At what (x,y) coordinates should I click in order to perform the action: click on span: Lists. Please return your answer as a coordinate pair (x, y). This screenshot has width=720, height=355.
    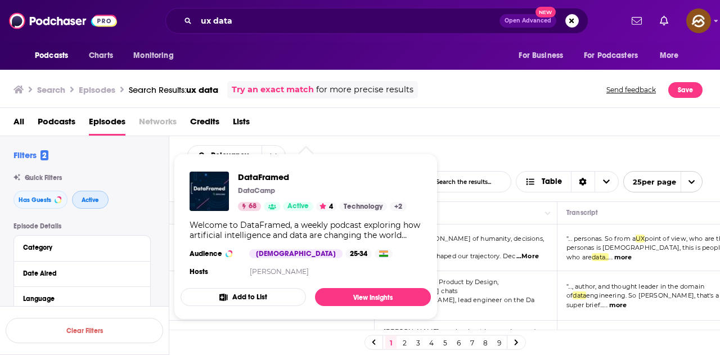
    Looking at the image, I should click on (241, 124).